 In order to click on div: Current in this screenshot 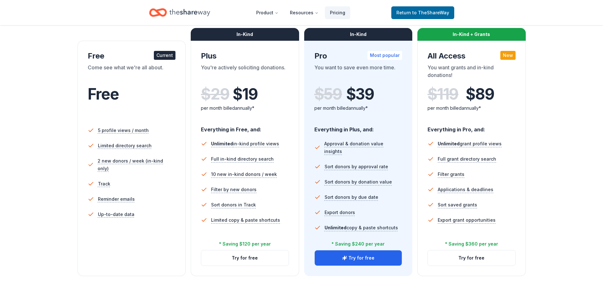, I will do `click(165, 55)`.